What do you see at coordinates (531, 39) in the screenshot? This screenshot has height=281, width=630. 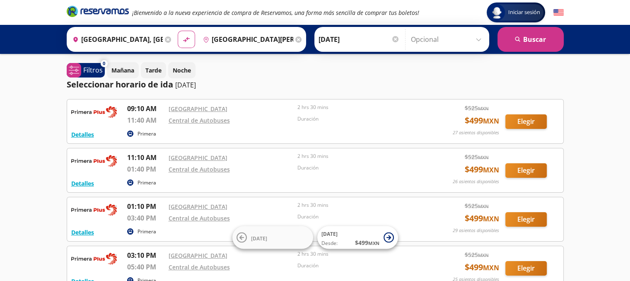 I see `button: Buscar` at bounding box center [531, 39].